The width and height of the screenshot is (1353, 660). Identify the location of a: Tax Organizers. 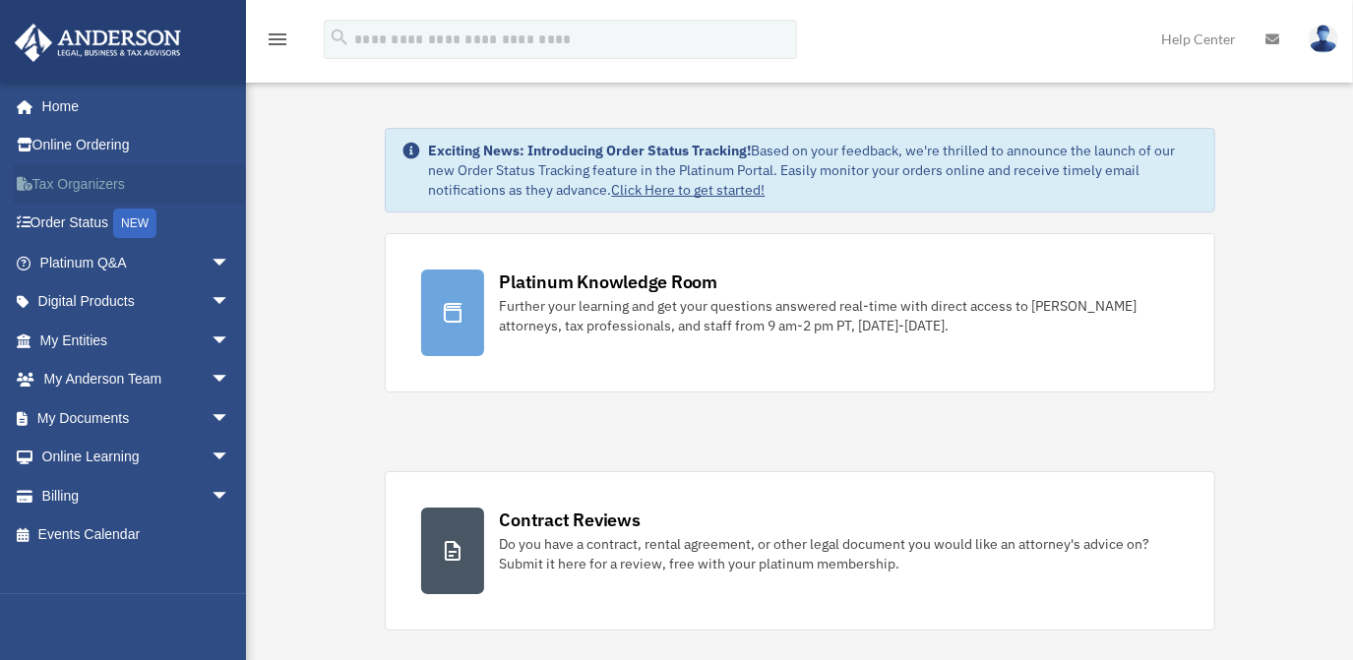
(137, 184).